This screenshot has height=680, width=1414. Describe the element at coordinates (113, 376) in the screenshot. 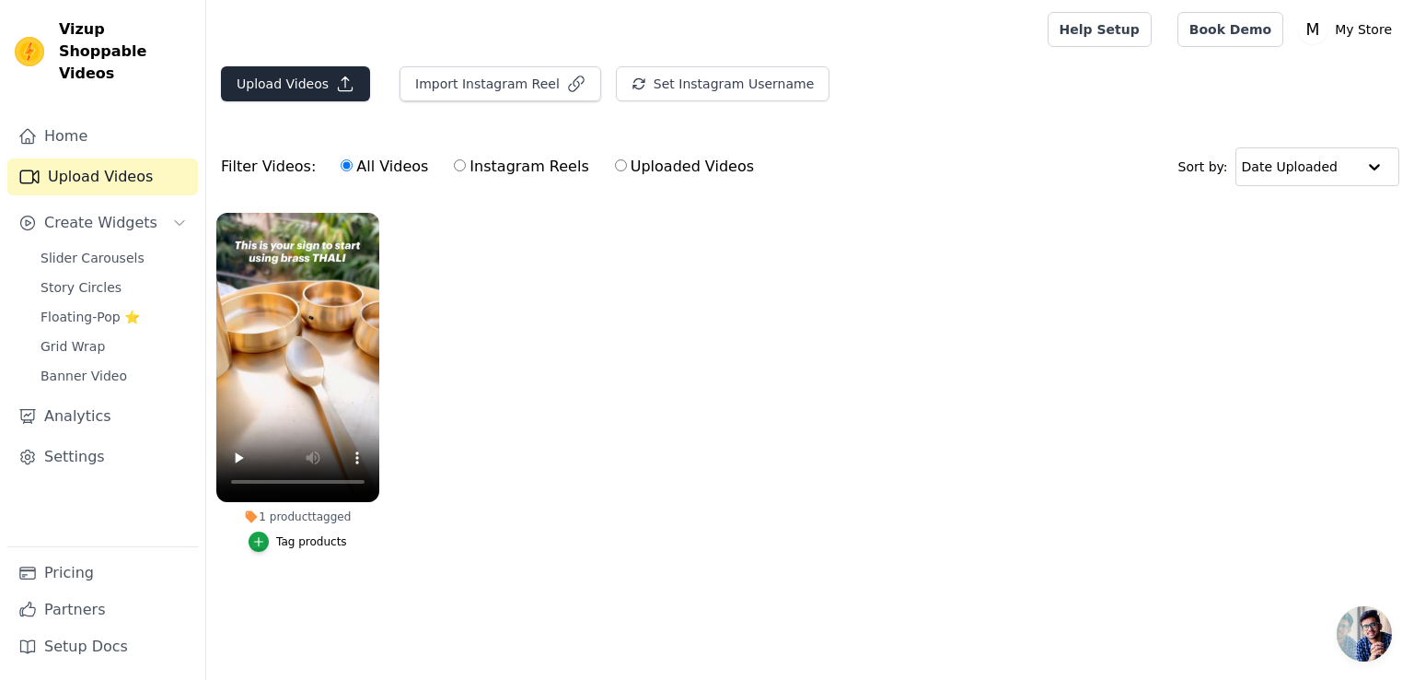

I see `a: Banner Video` at that location.